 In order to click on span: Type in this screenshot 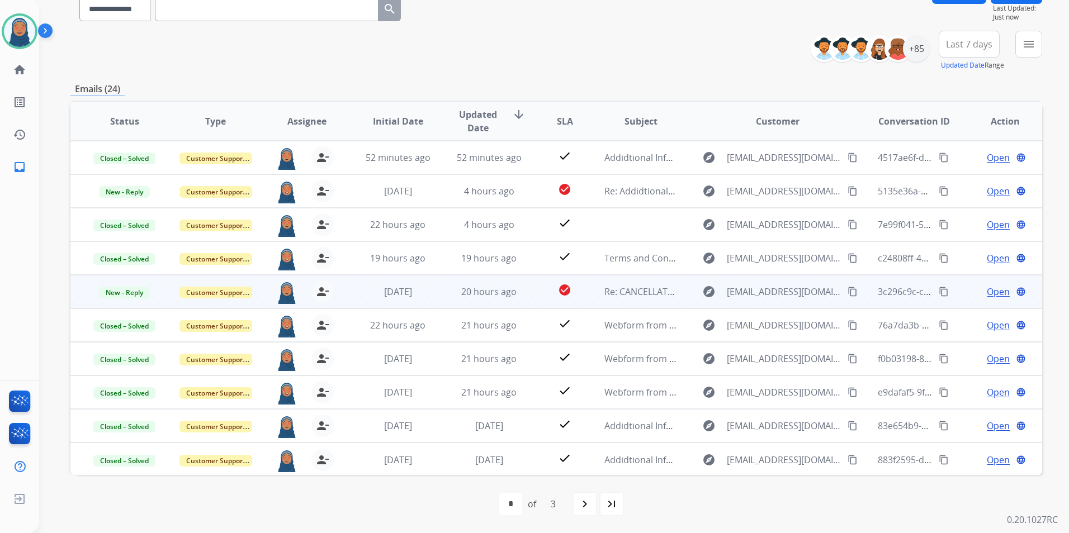, I will do `click(215, 121)`.